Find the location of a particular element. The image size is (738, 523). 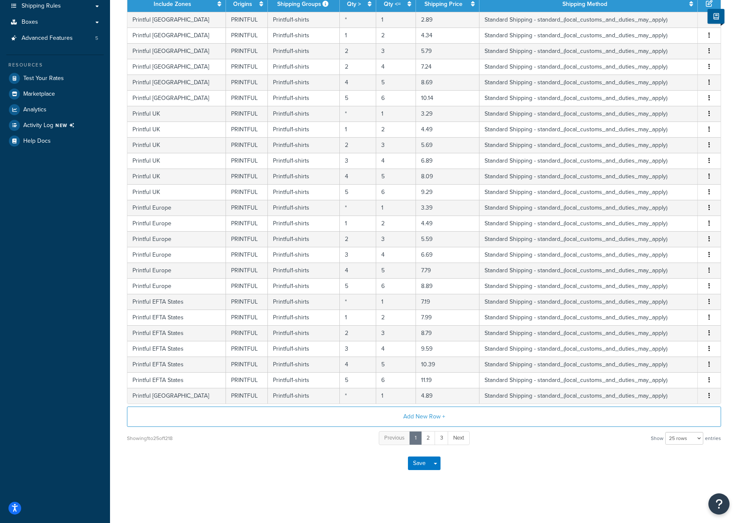

span: Previous is located at coordinates (394, 437).